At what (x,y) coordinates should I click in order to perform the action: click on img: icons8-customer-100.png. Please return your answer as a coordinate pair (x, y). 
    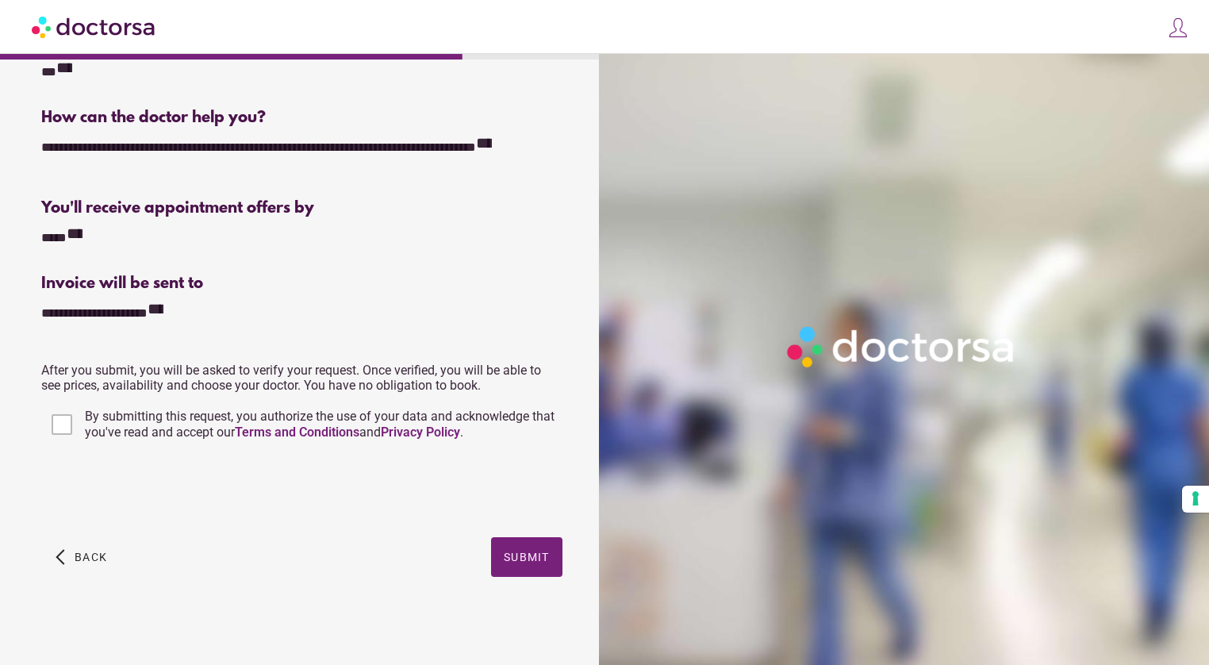
    Looking at the image, I should click on (1178, 28).